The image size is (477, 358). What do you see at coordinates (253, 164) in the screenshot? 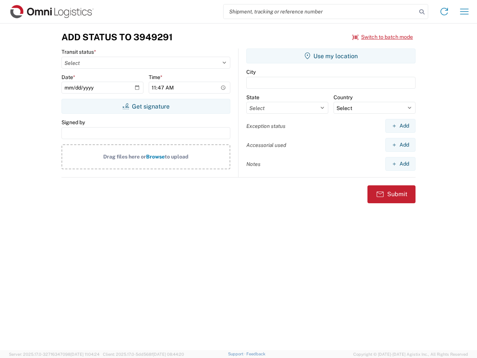
I see `label: Notes` at bounding box center [253, 164].